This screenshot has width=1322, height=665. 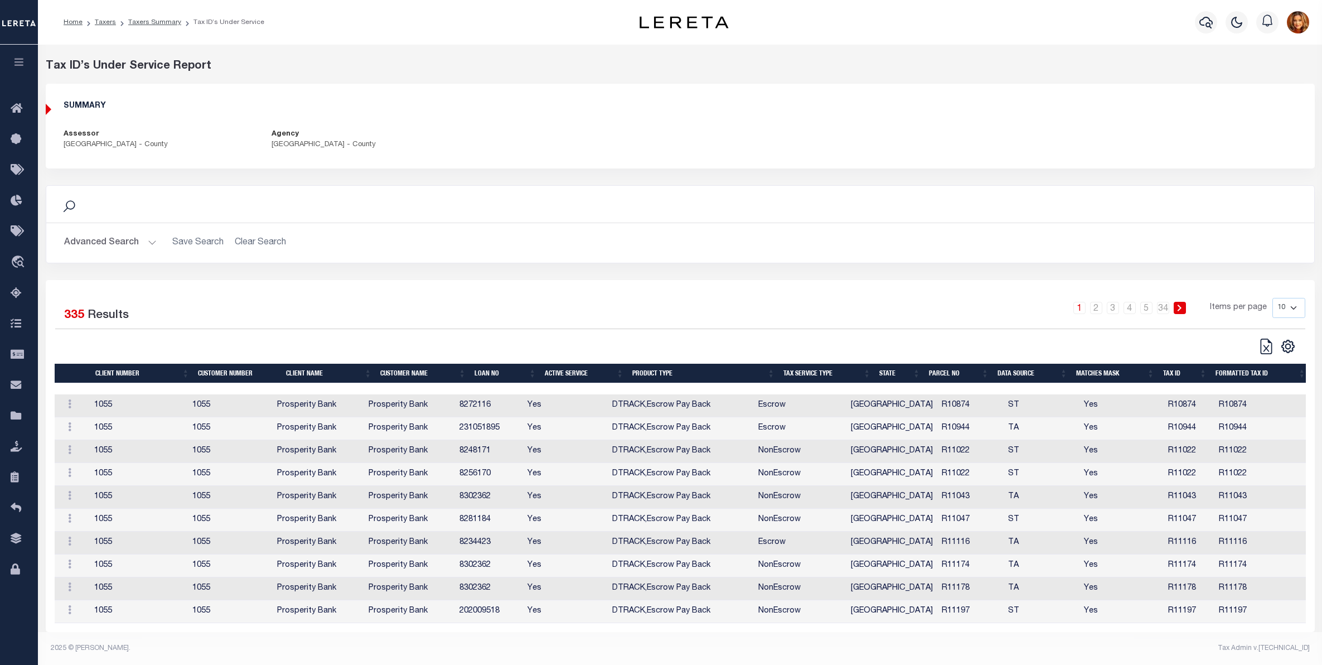 What do you see at coordinates (1189, 565) in the screenshot?
I see `td: R11174` at bounding box center [1189, 565].